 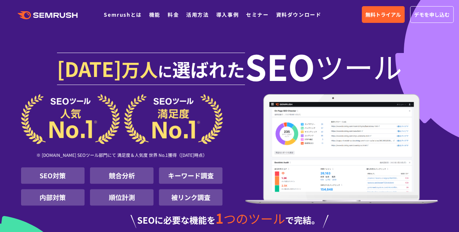 I want to click on a: 資料ダウンロード, so click(x=298, y=15).